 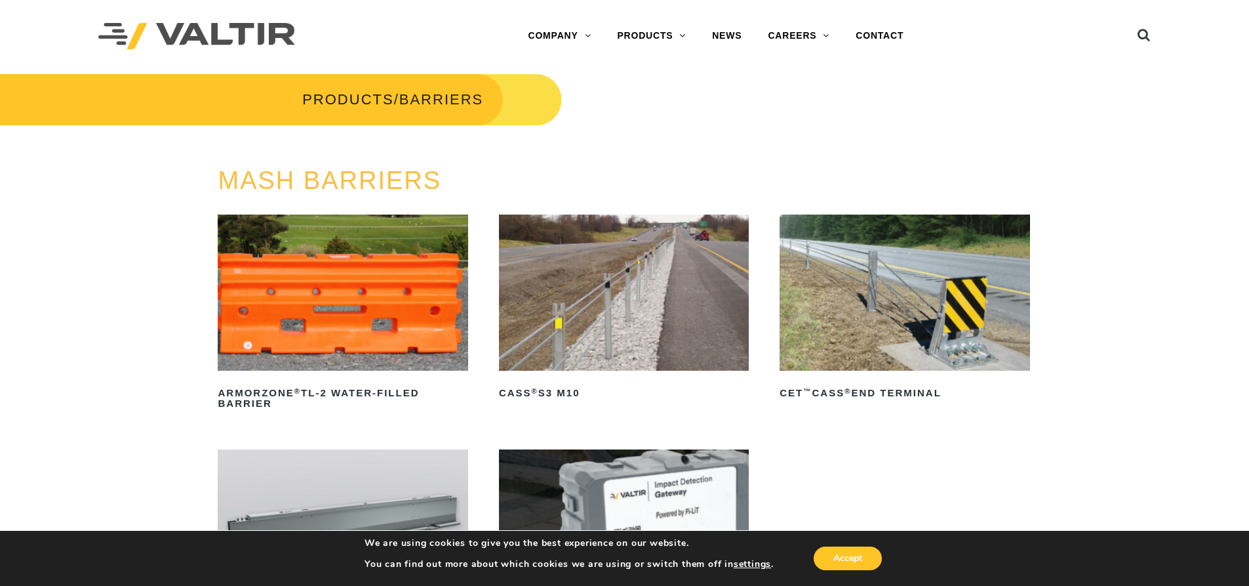 I want to click on a: MASH BARRIERS, so click(x=329, y=180).